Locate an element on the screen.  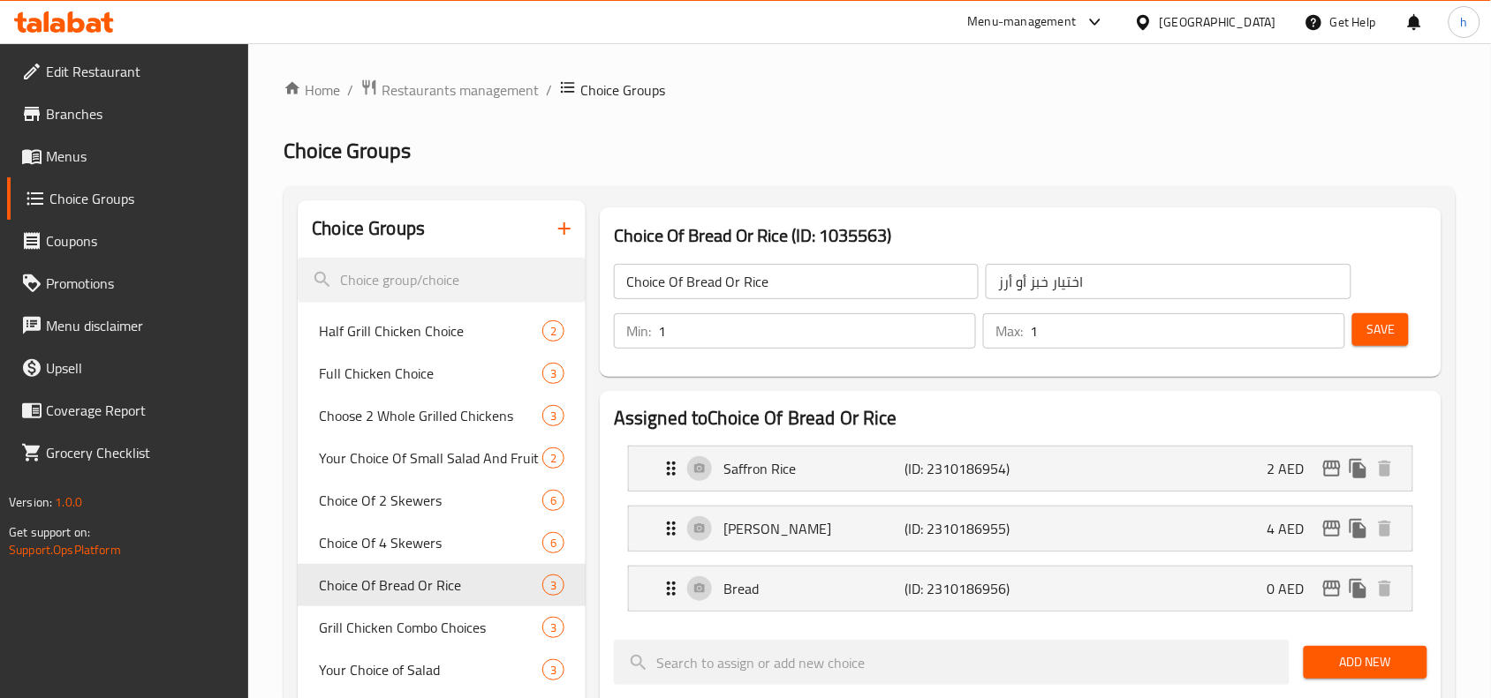
div: Full Chicken Choice3 is located at coordinates (441, 374).